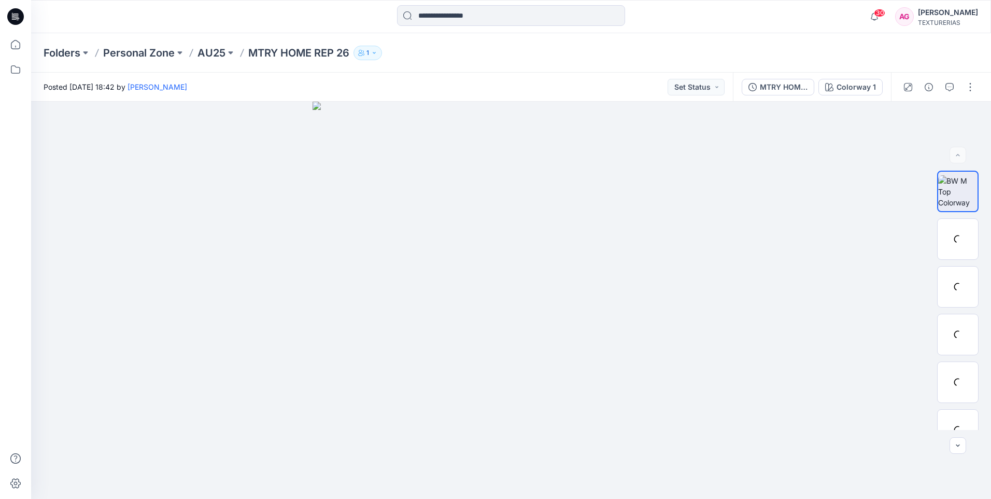  What do you see at coordinates (299, 53) in the screenshot?
I see `p: MTRY HOME REP 26` at bounding box center [299, 53].